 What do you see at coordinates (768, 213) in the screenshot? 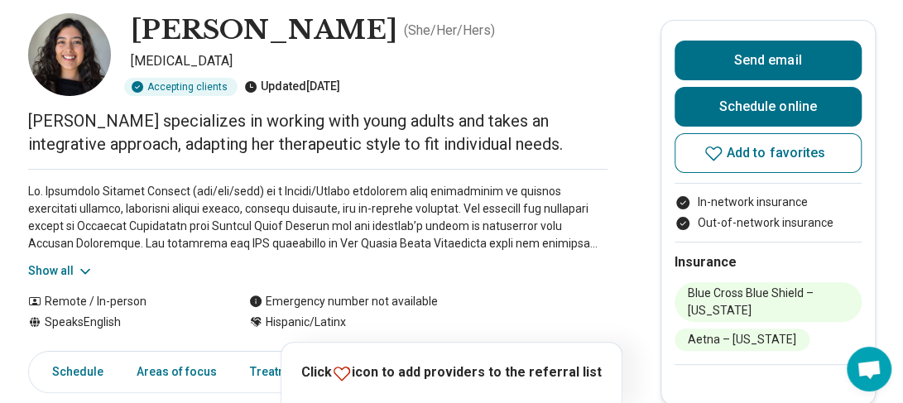
I see `ul: Payment options` at bounding box center [768, 213].